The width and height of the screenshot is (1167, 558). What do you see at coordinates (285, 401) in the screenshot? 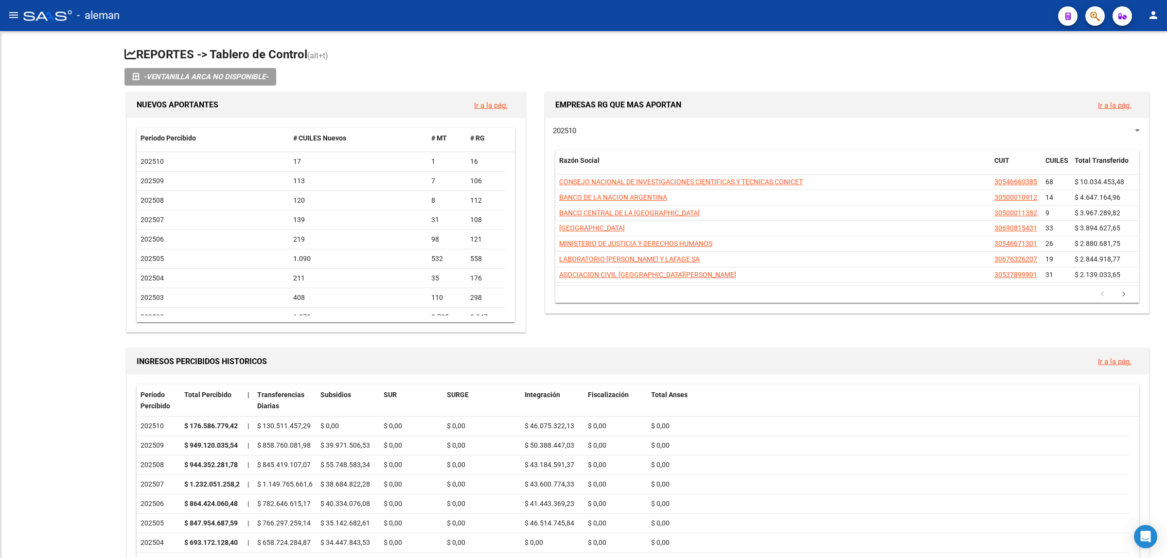
I see `datatable-header-cell: Transferencias Diarias` at bounding box center [285, 401].